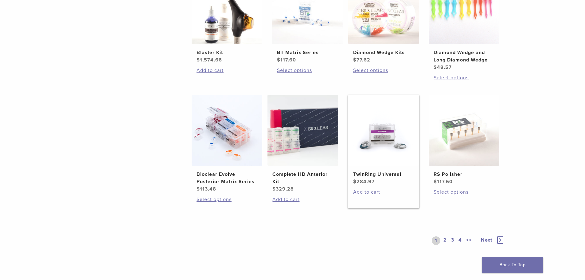  I want to click on a: Add to cart: “Complete HD Anterior Kit”, so click(303, 199).